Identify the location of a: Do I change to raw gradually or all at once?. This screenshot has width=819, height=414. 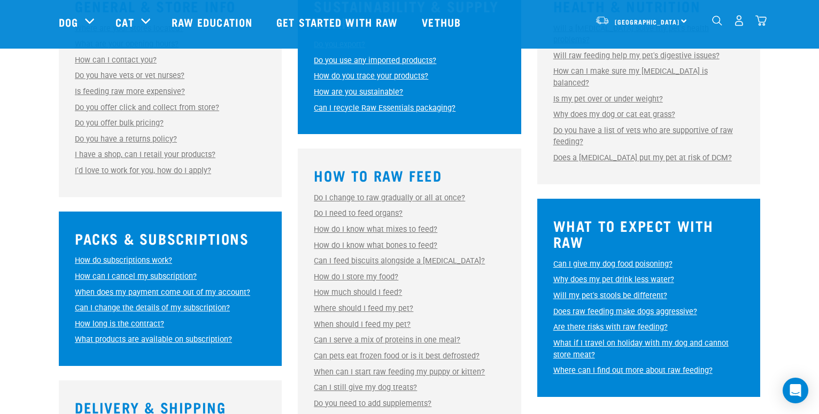
(389, 198).